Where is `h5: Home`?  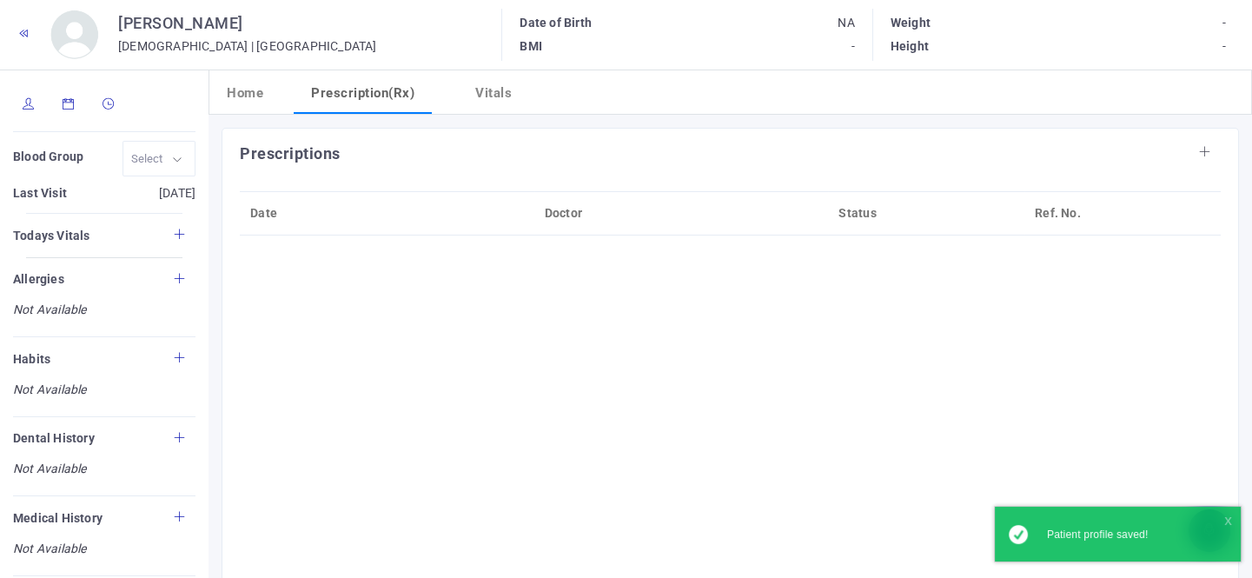 h5: Home is located at coordinates (245, 93).